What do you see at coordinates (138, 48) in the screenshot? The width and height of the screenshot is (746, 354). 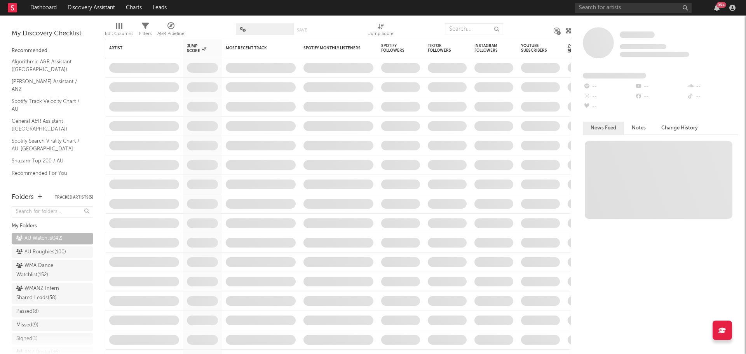 I see `div: Artist` at bounding box center [138, 48].